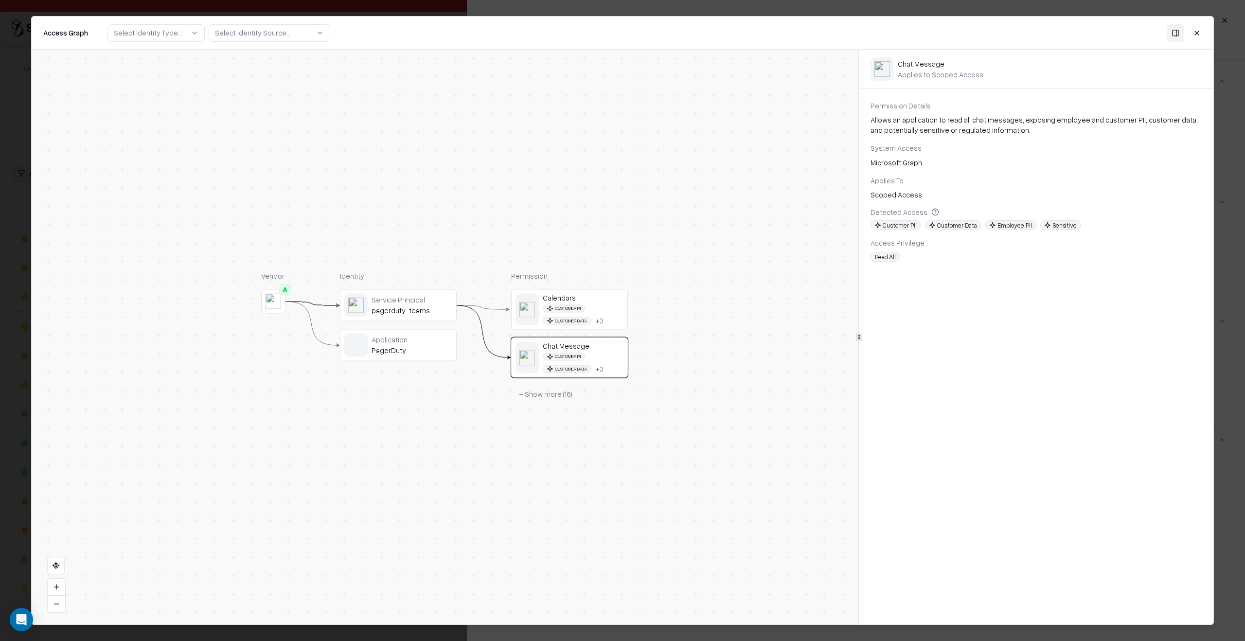 This screenshot has height=641, width=1245. I want to click on button: Toggle Panel, so click(1175, 33).